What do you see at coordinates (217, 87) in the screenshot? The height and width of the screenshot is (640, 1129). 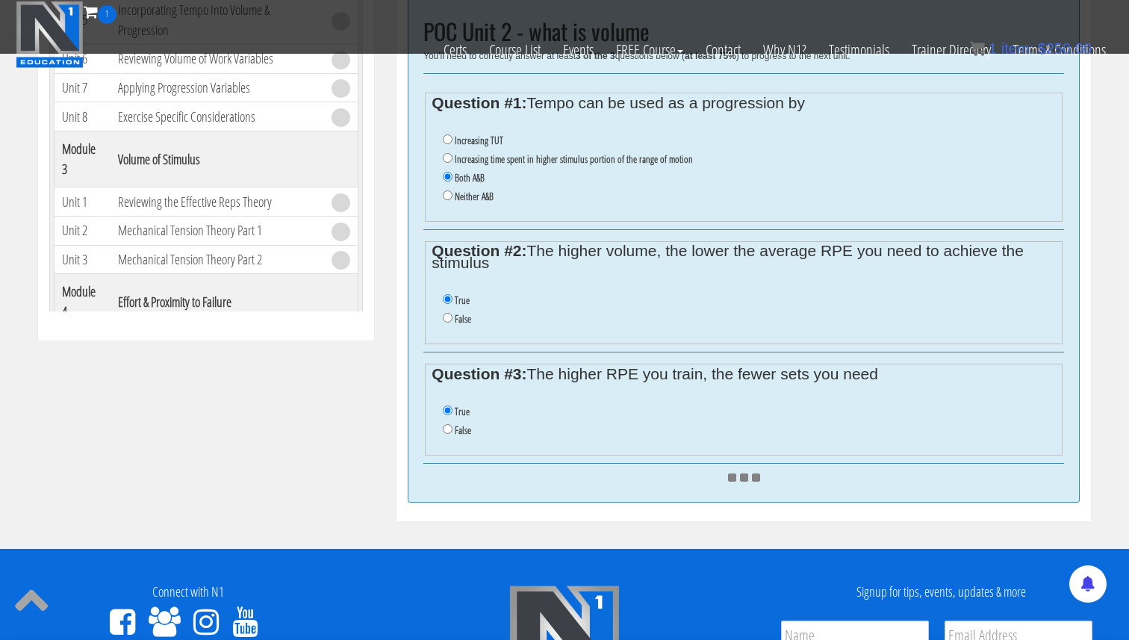 I see `td: Applying Progression Variables` at bounding box center [217, 87].